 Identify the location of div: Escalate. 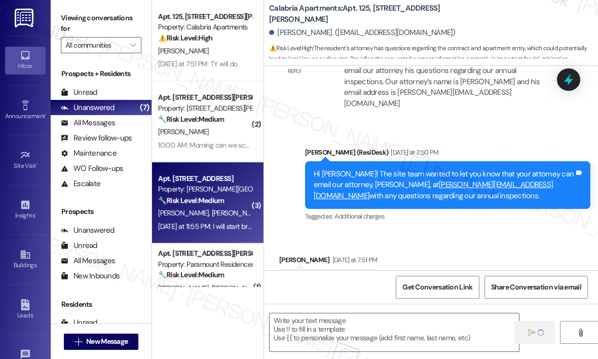
(81, 184).